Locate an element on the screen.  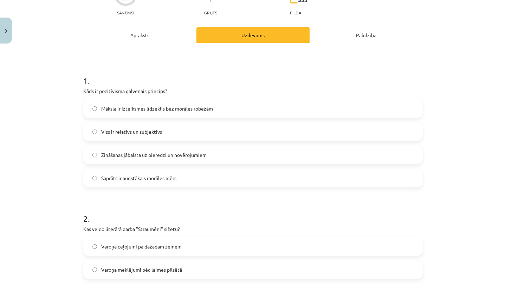
input: Saprāts ir augstākais morāles mērs is located at coordinates (94, 178).